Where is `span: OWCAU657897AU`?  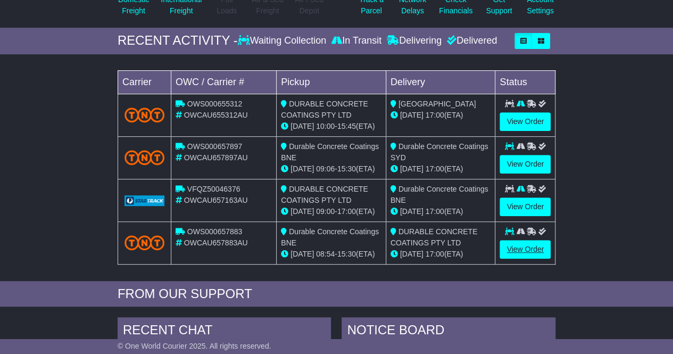
span: OWCAU657897AU is located at coordinates (216, 157).